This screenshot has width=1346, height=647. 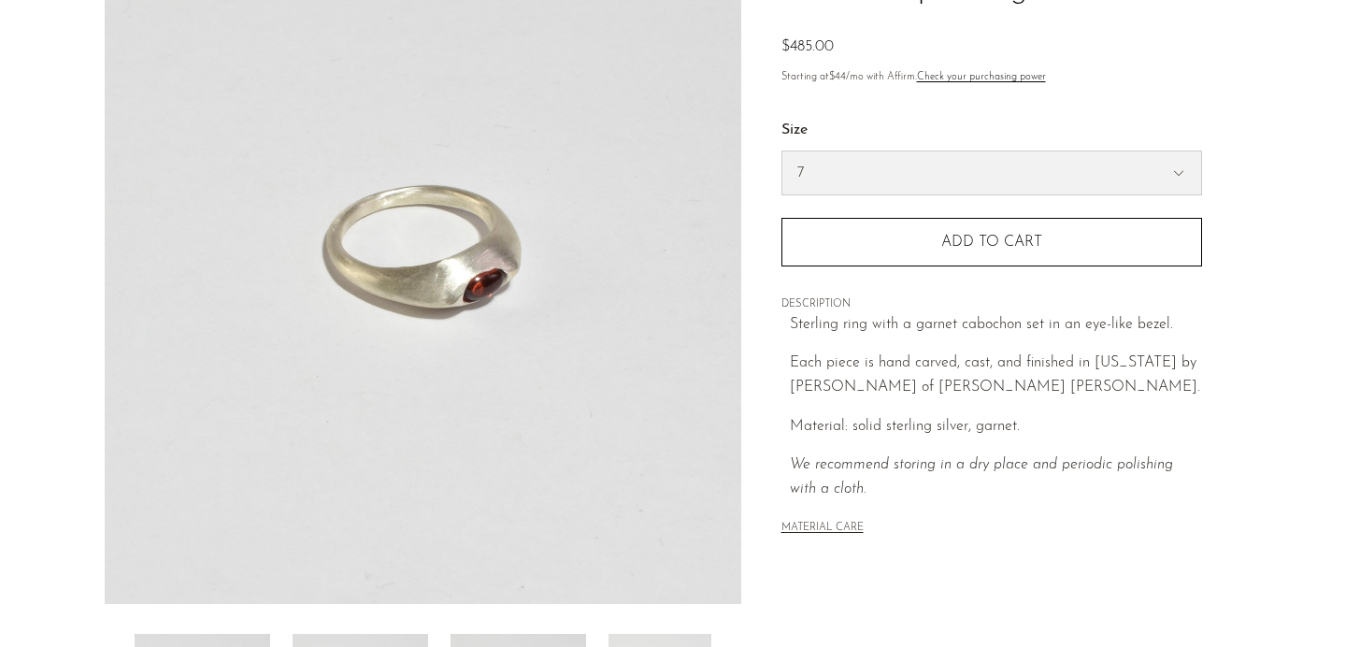 I want to click on label: Size, so click(x=991, y=131).